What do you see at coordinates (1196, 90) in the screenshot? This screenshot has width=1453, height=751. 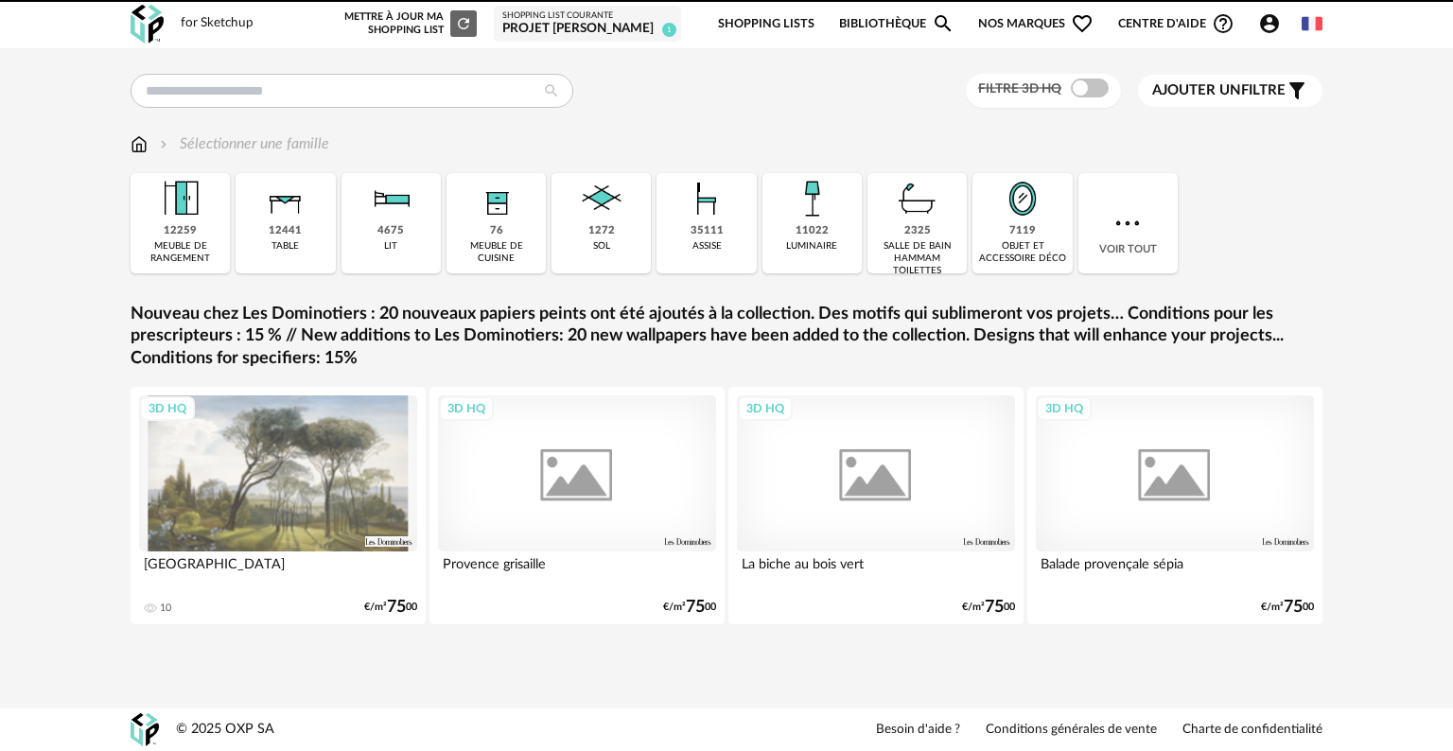 I see `span: Ajouter un` at bounding box center [1196, 90].